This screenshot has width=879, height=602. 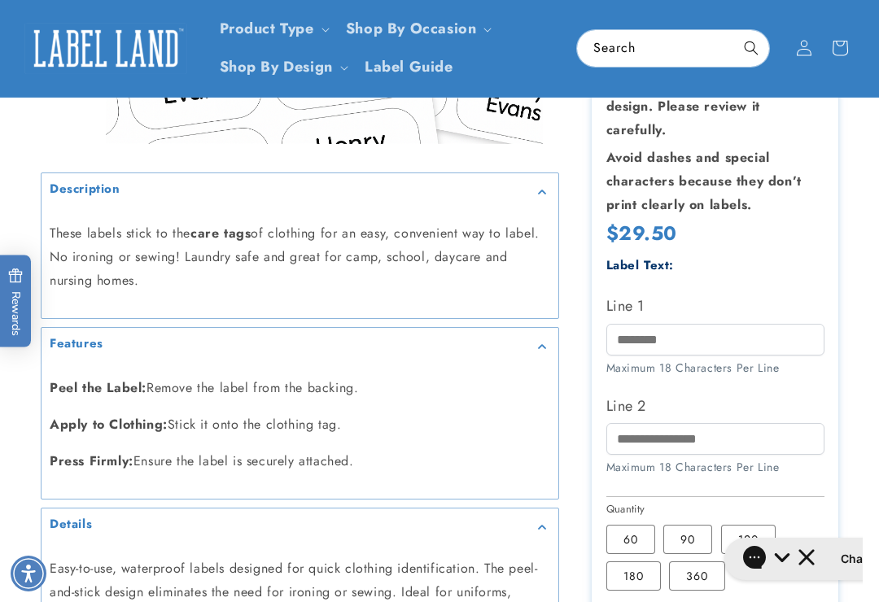 I want to click on strong: Peel the Label:, so click(x=98, y=387).